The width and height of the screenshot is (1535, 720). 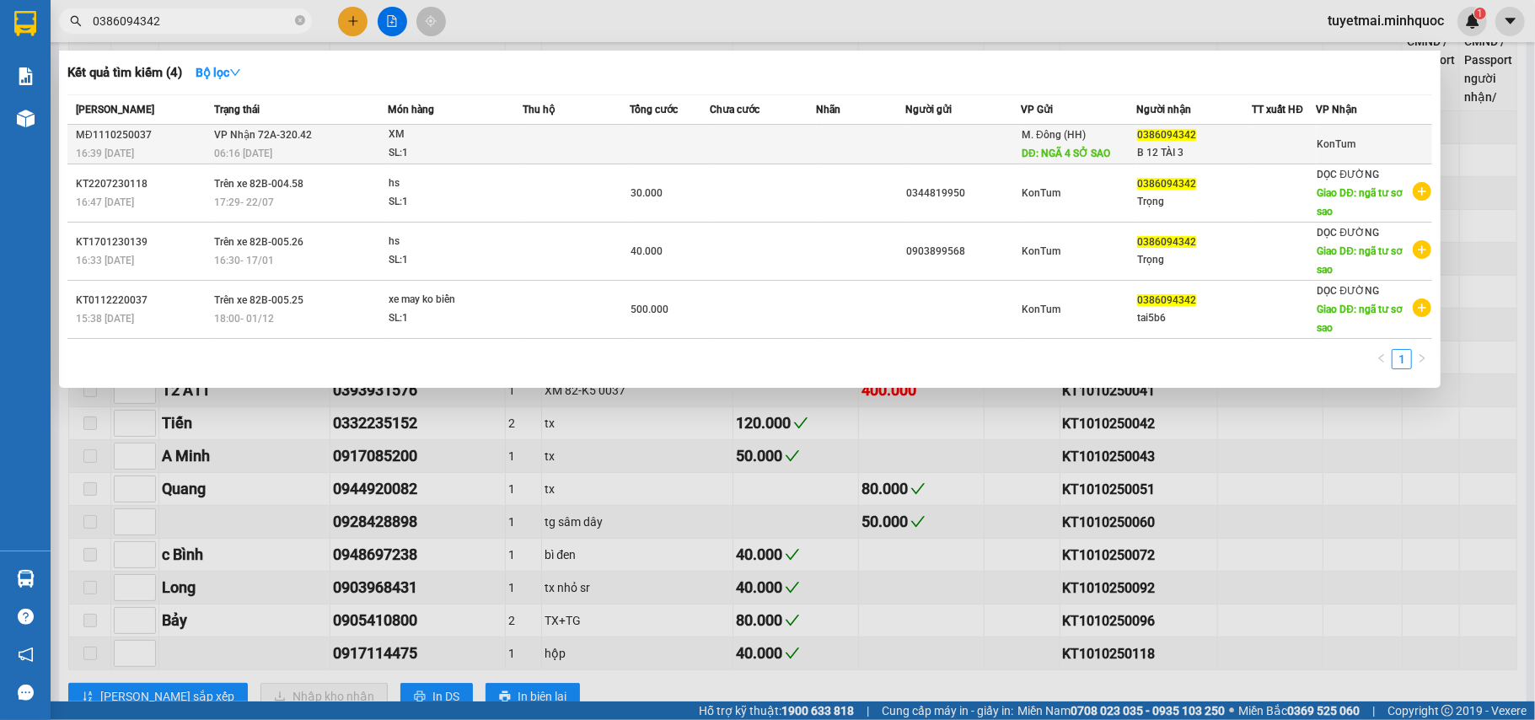 I want to click on span: TT xuất HĐ, so click(x=1278, y=110).